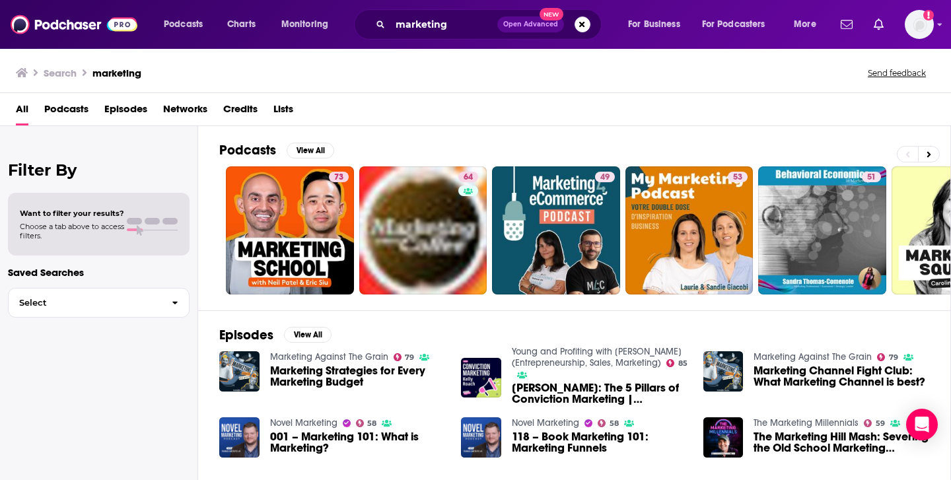 The height and width of the screenshot is (480, 951). I want to click on span: 85, so click(683, 363).